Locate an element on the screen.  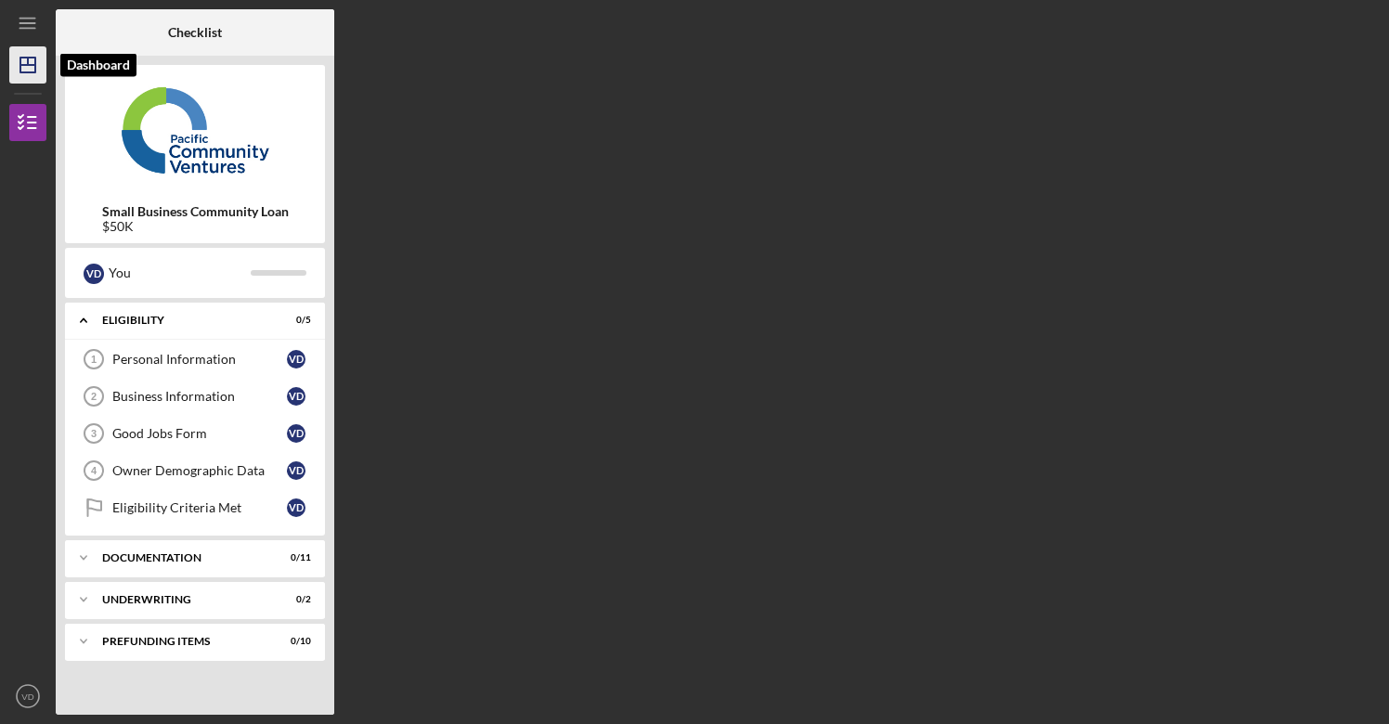
div: Eligibility Criteria Met is located at coordinates (200, 508).